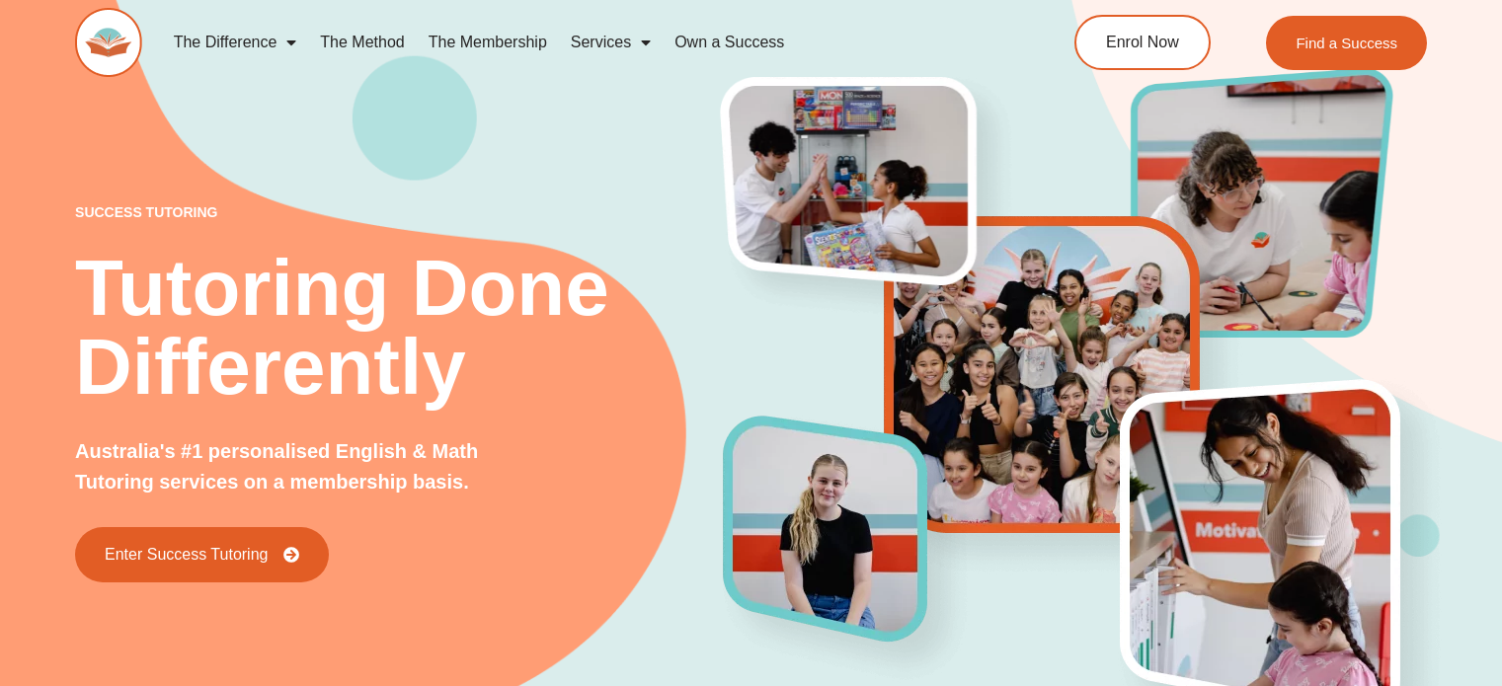 This screenshot has width=1502, height=686. I want to click on a: The Difference, so click(235, 42).